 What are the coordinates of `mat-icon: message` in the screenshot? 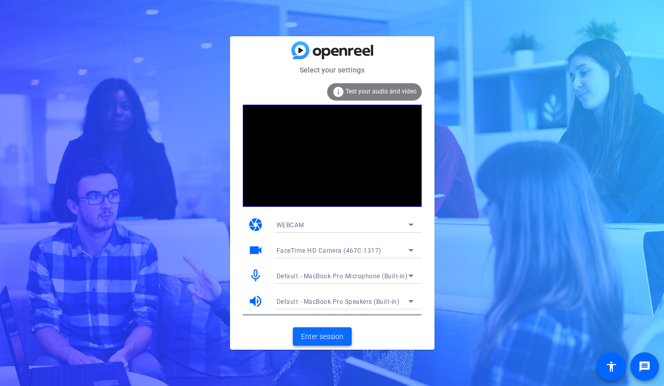 It's located at (644, 367).